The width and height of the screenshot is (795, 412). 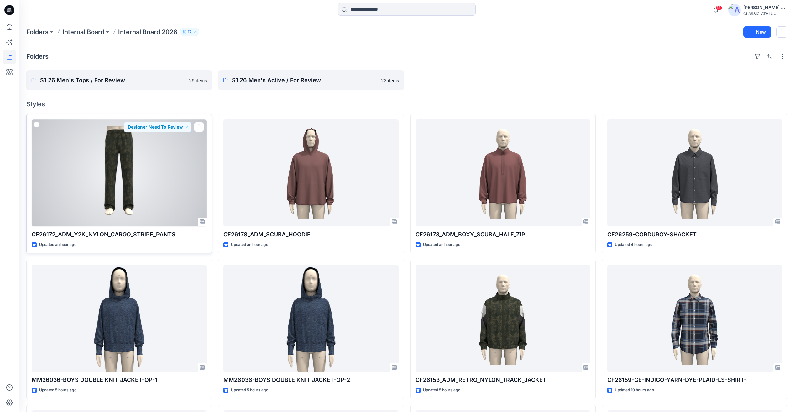 I want to click on p: 29 items, so click(x=198, y=80).